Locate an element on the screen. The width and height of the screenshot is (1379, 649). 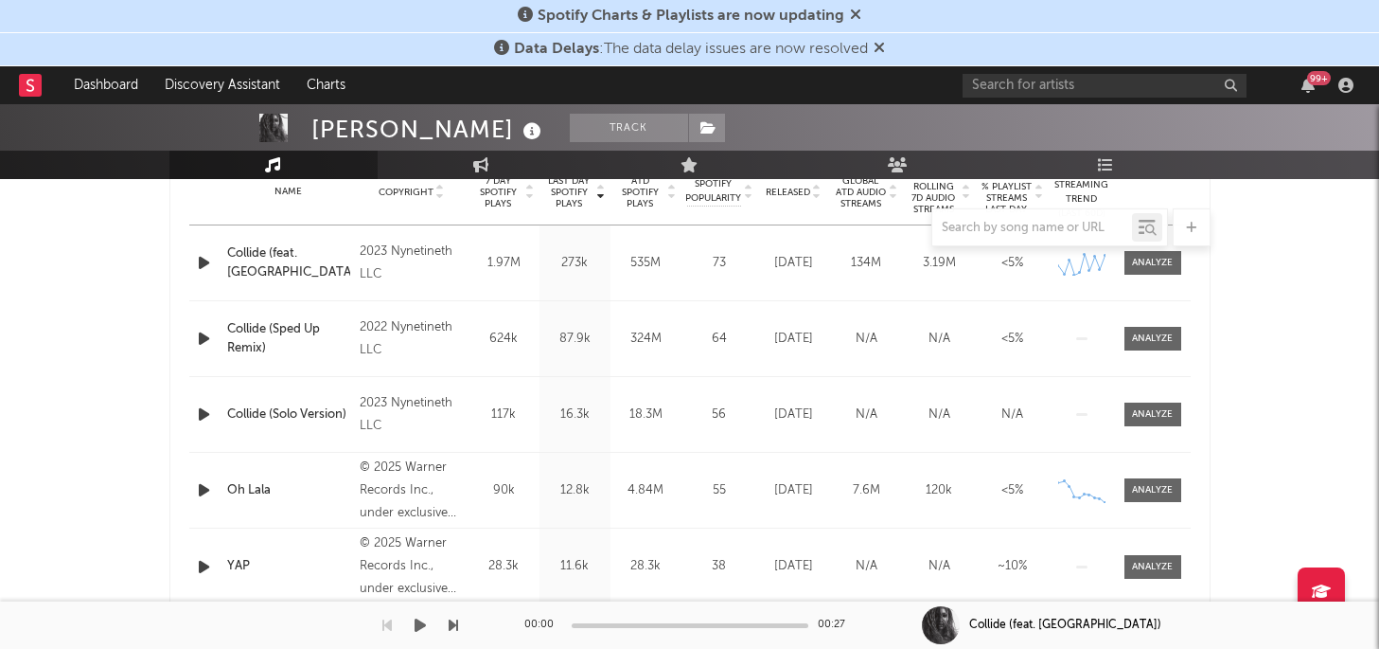
span: Copyright is located at coordinates (406, 192).